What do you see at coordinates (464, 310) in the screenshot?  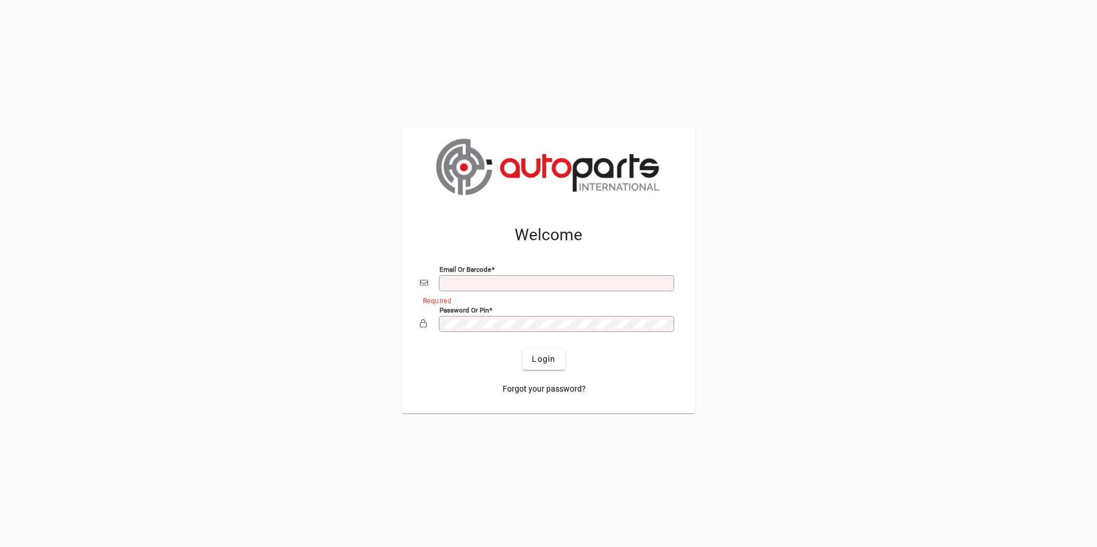 I see `mat-label: Password or Pin` at bounding box center [464, 310].